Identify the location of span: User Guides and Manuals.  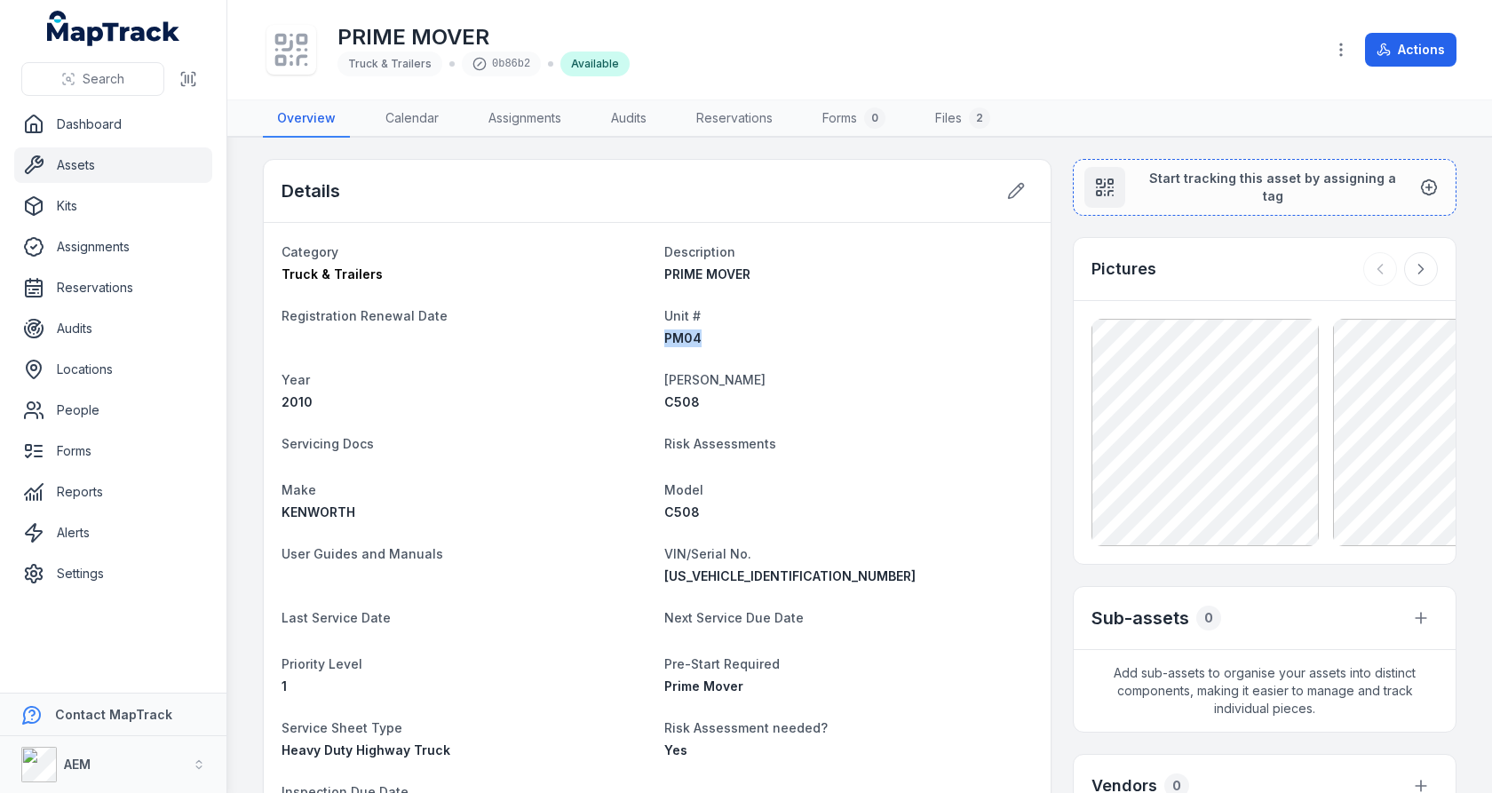
(362, 553).